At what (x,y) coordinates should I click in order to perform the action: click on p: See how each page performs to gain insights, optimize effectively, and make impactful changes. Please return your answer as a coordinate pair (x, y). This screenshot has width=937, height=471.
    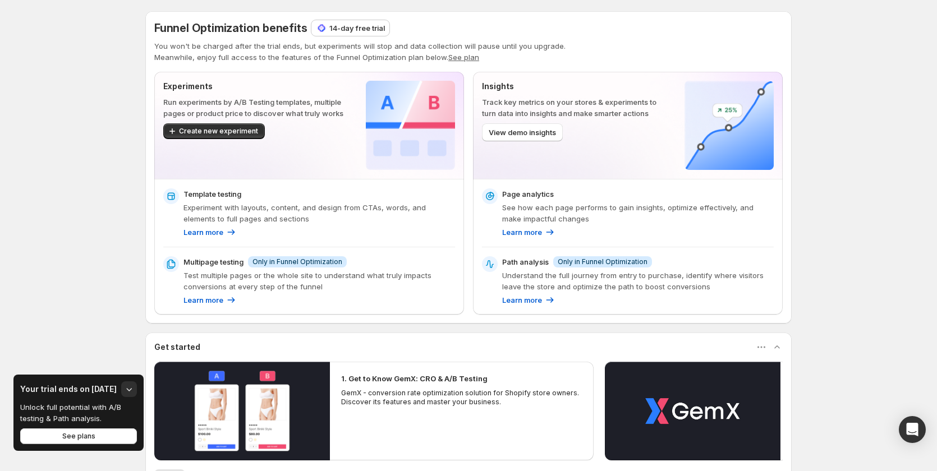
    Looking at the image, I should click on (638, 213).